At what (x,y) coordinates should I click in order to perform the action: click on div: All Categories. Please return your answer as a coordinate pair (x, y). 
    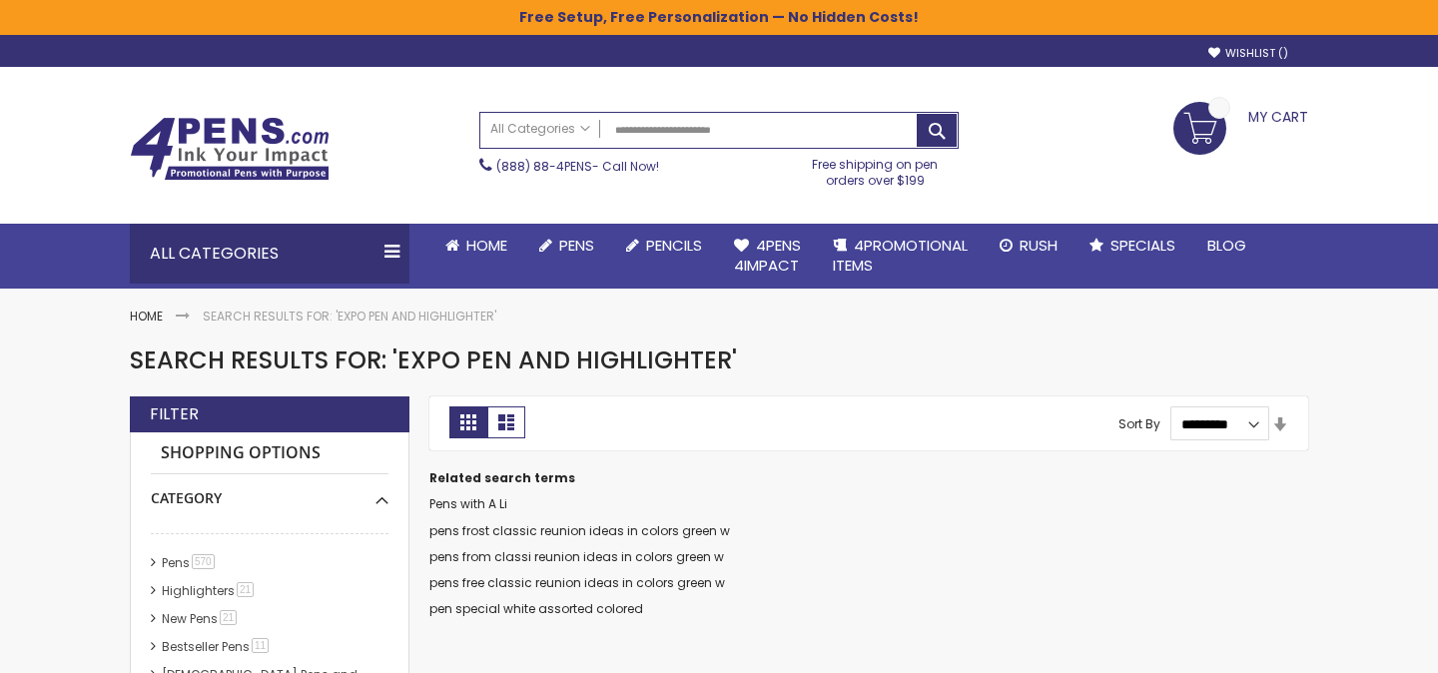
    Looking at the image, I should click on (270, 254).